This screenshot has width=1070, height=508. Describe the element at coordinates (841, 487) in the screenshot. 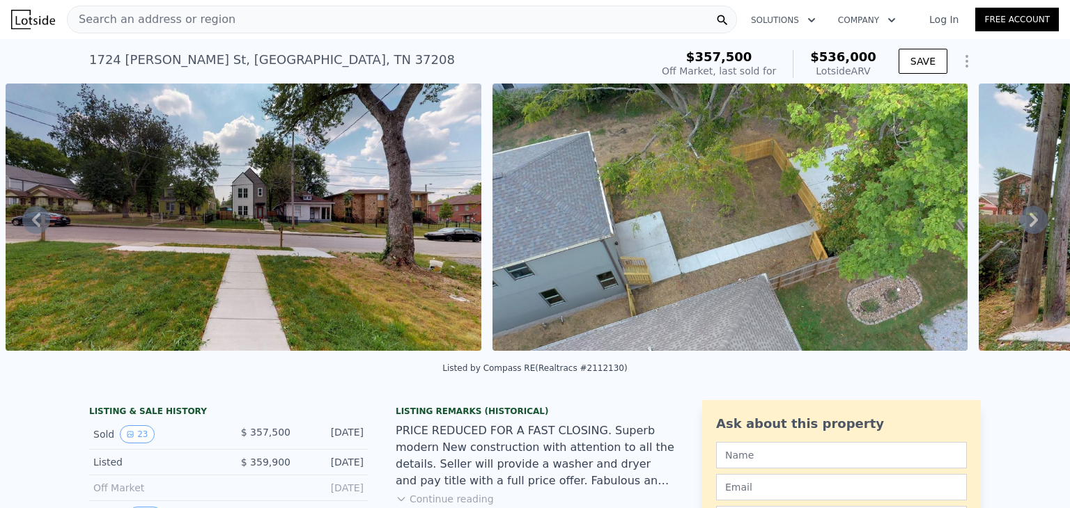

I see `input: Email` at that location.